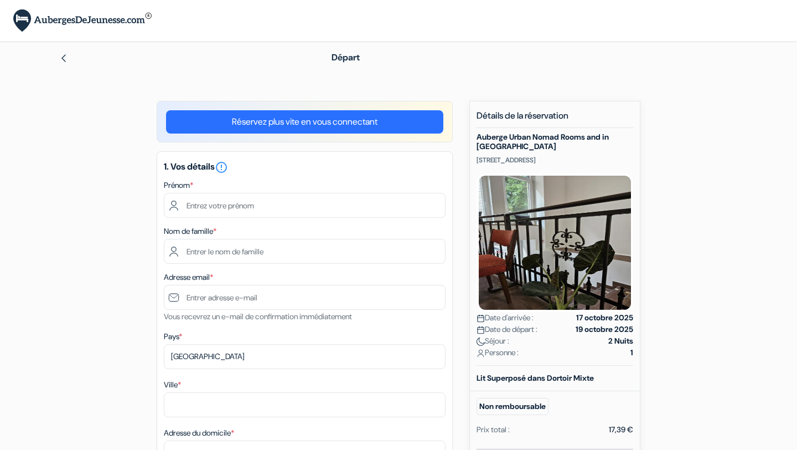 Image resolution: width=797 pixels, height=450 pixels. I want to click on h5: 1. Vos détails, so click(305, 167).